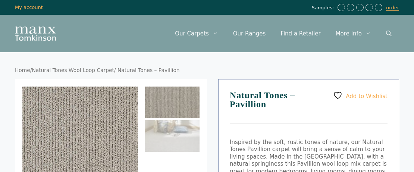 This screenshot has height=172, width=414. What do you see at coordinates (283, 34) in the screenshot?
I see `nav: Primary` at bounding box center [283, 34].